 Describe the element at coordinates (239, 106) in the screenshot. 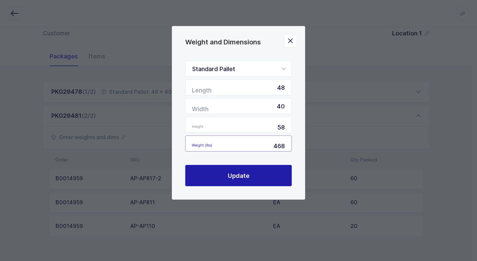

I see `input: Width` at that location.